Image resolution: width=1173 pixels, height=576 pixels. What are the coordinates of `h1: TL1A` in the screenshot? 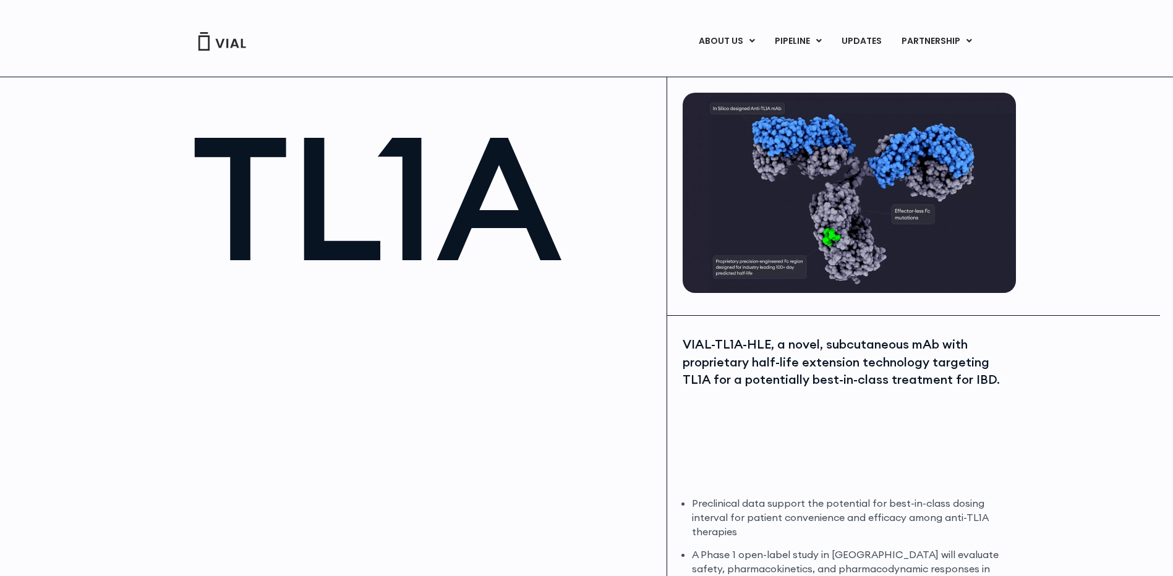 It's located at (423, 197).